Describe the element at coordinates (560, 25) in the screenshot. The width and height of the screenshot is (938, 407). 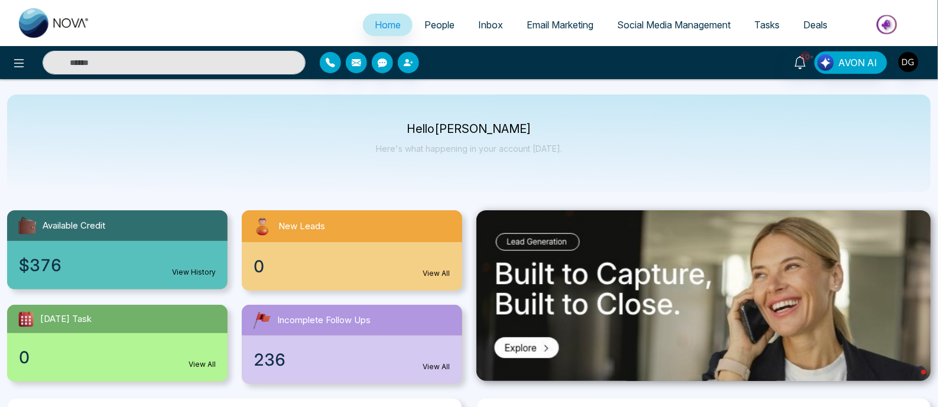
I see `a: Email Marketing` at that location.